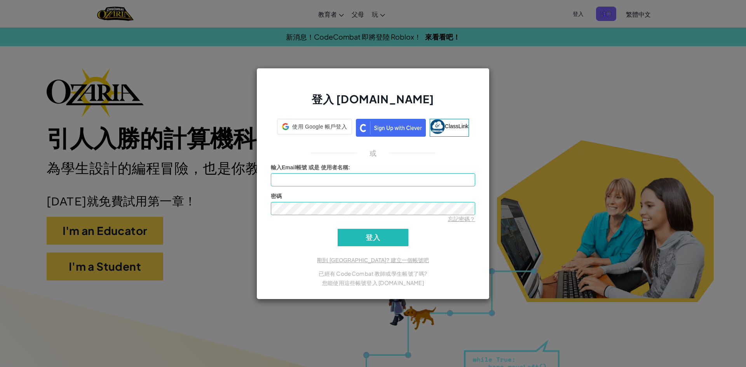 The image size is (746, 367). Describe the element at coordinates (457, 126) in the screenshot. I see `span: ClassLink` at that location.